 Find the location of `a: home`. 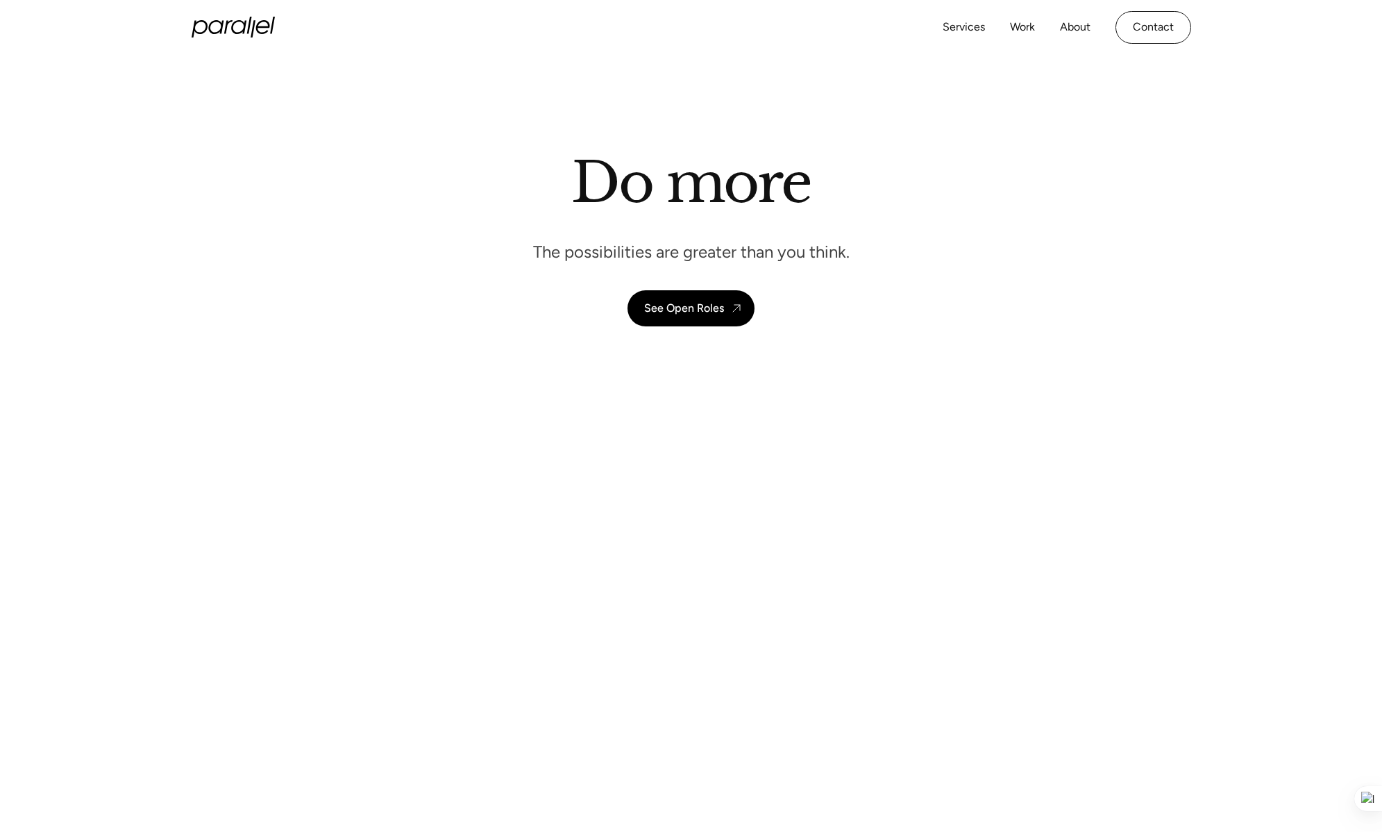

a: home is located at coordinates (233, 27).